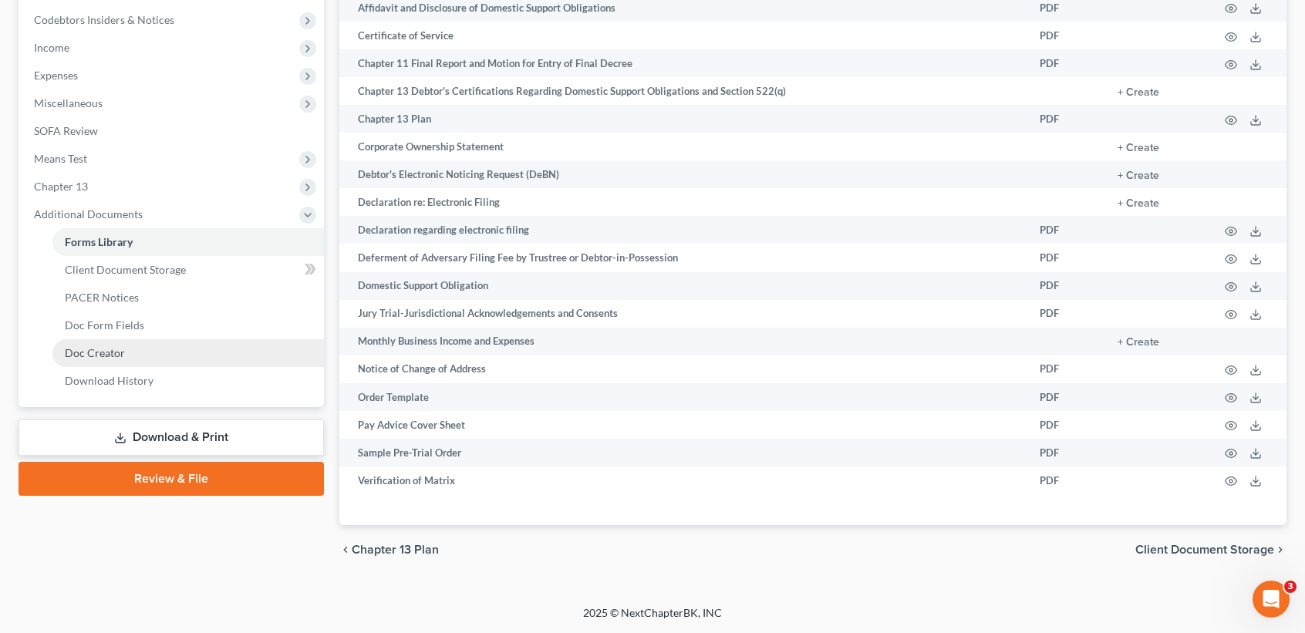 This screenshot has width=1305, height=633. I want to click on td: Chapter 13 Debtor's Certifications Regarding Domestic Support Obligations and Section 522(q), so click(683, 91).